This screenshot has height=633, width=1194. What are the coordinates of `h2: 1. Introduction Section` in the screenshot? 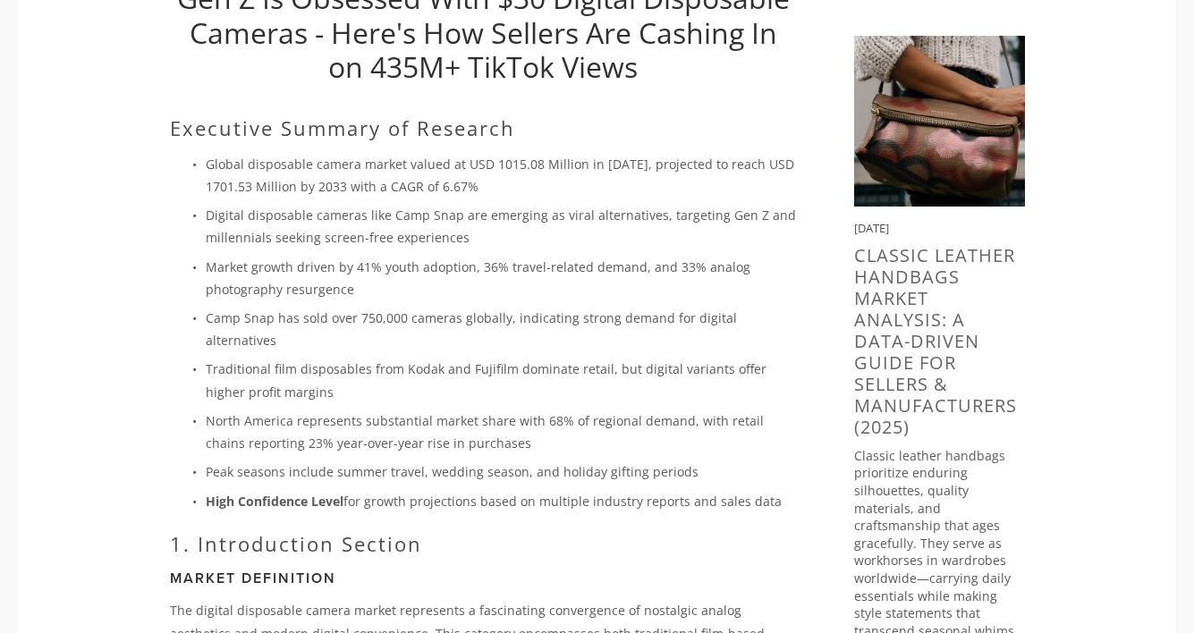 It's located at (483, 544).